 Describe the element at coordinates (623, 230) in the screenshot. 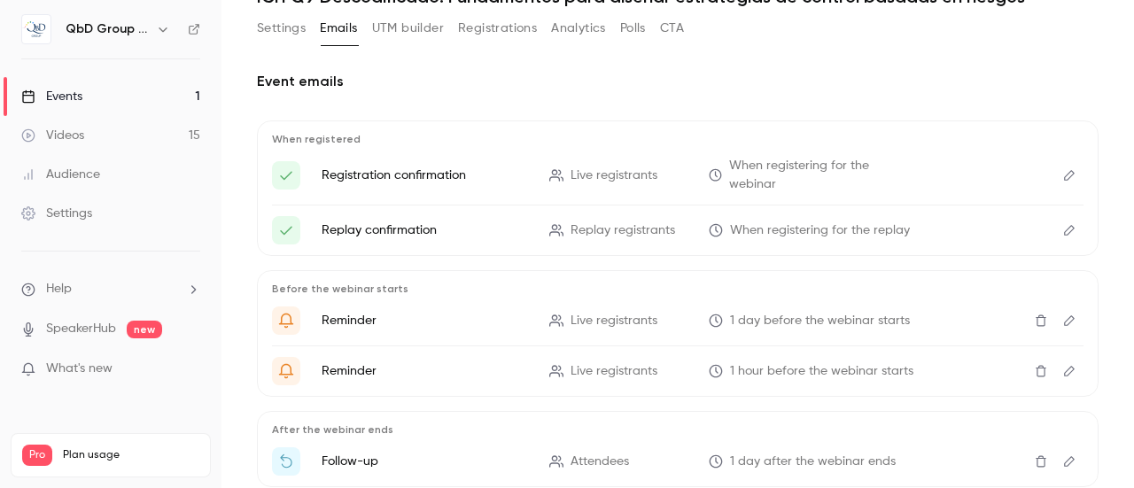

I see `span: Replay registrants` at that location.